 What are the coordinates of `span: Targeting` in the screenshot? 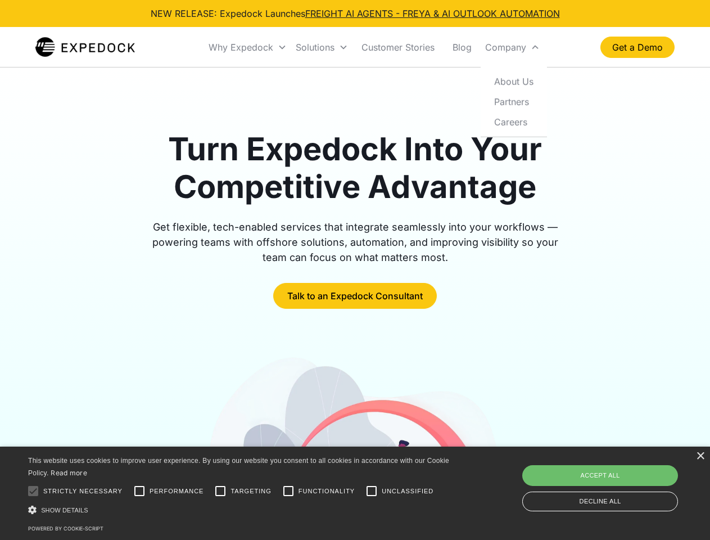 It's located at (251, 491).